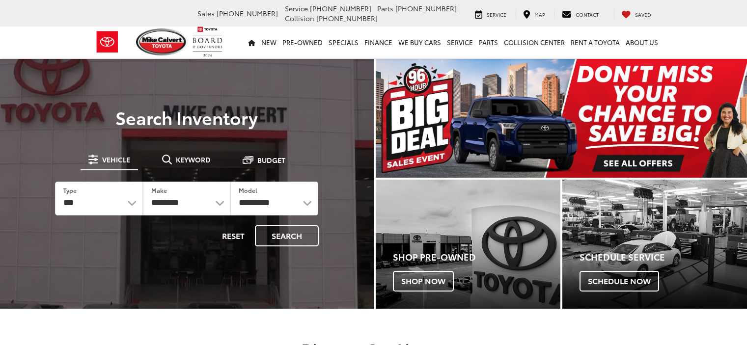  Describe the element at coordinates (534, 14) in the screenshot. I see `a: Map` at that location.